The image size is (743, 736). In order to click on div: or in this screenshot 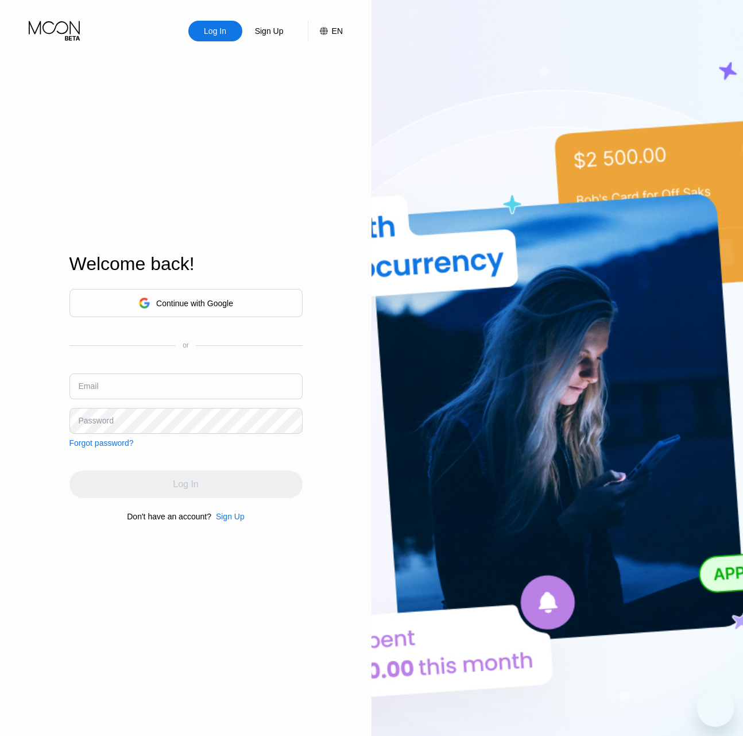, I will do `click(185, 345)`.